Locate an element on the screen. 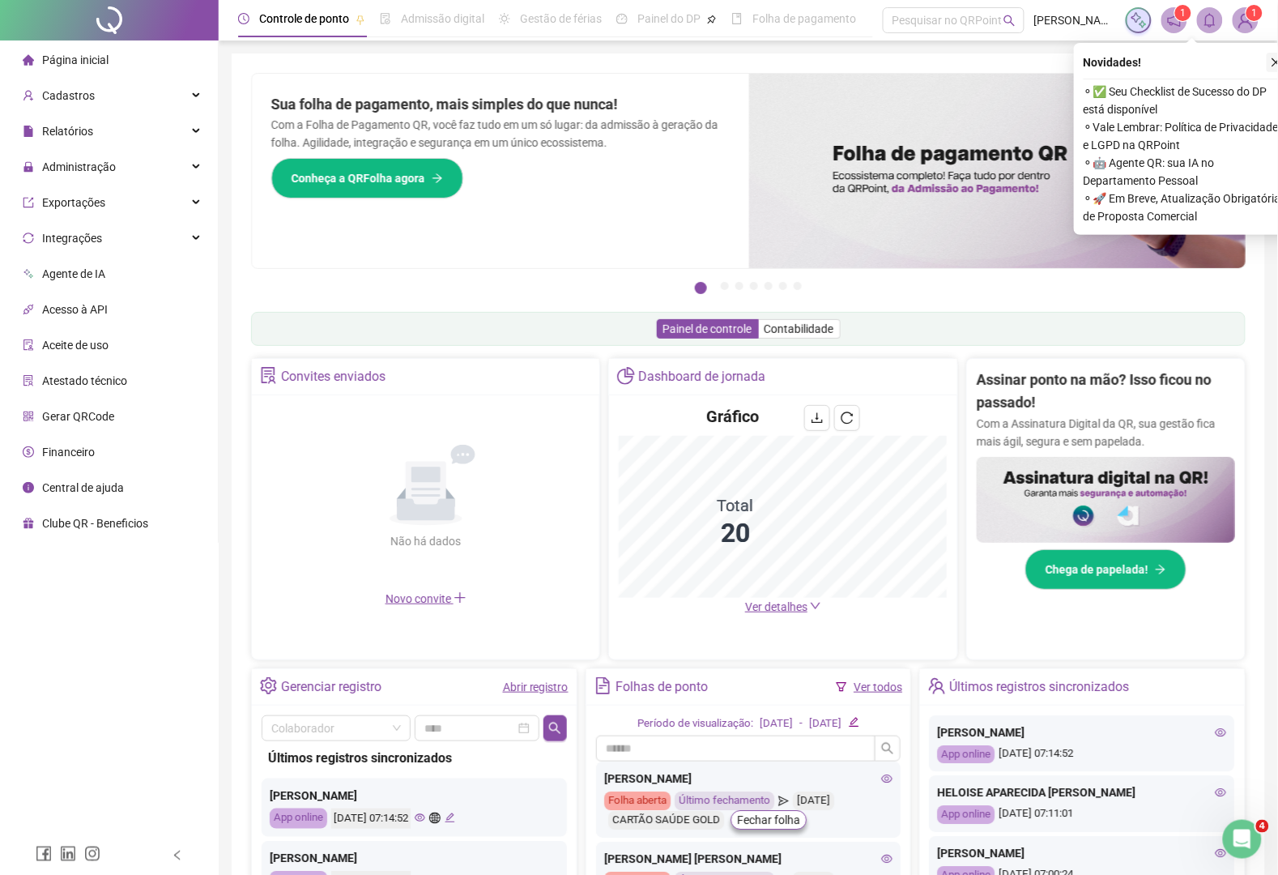 The height and width of the screenshot is (875, 1278). span: file-text is located at coordinates (603, 685).